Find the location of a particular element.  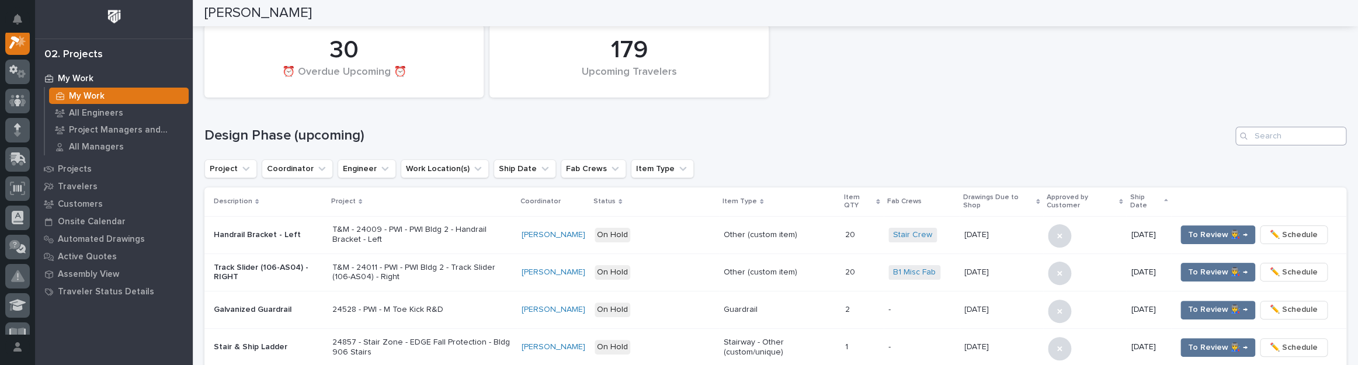

p: Project is located at coordinates (343, 201).